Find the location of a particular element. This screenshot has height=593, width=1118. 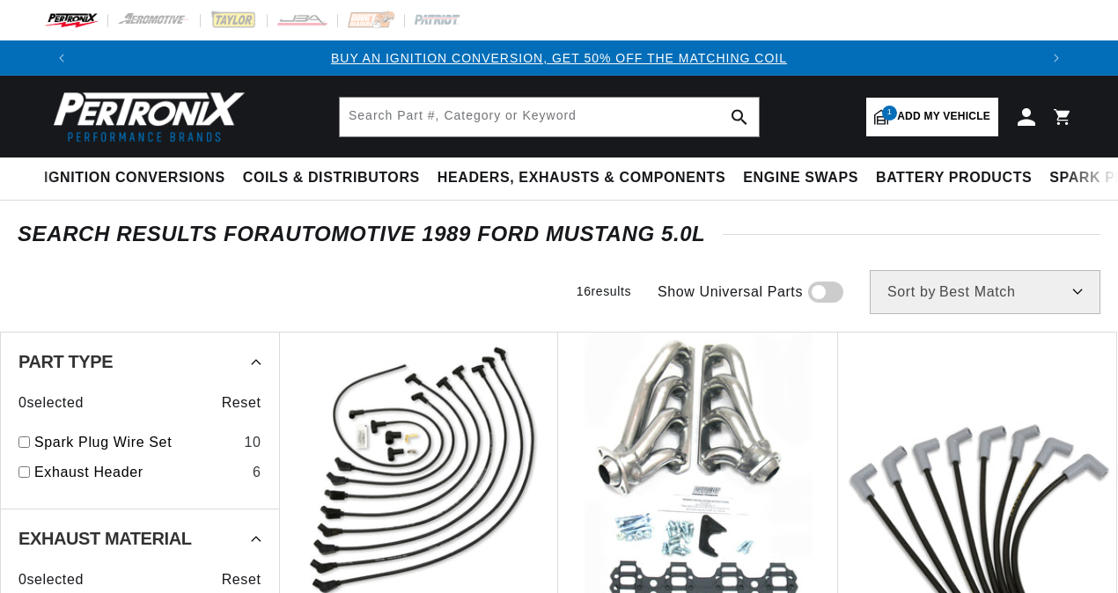

a: Spark Plug Wire Set is located at coordinates (136, 443).